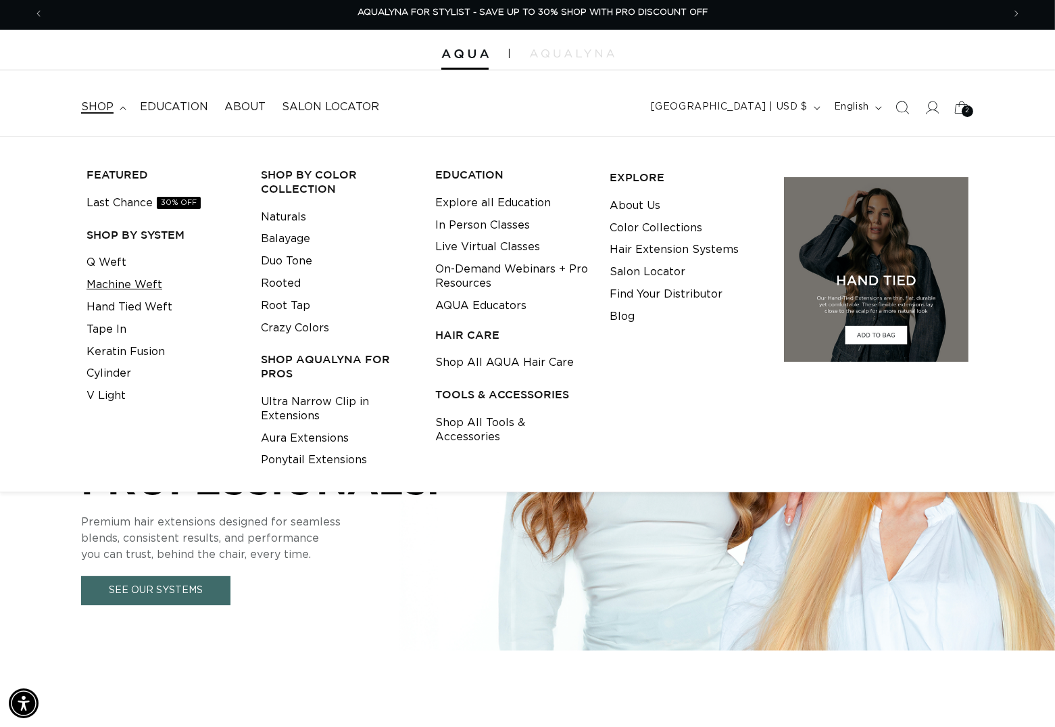  I want to click on a: About, so click(245, 107).